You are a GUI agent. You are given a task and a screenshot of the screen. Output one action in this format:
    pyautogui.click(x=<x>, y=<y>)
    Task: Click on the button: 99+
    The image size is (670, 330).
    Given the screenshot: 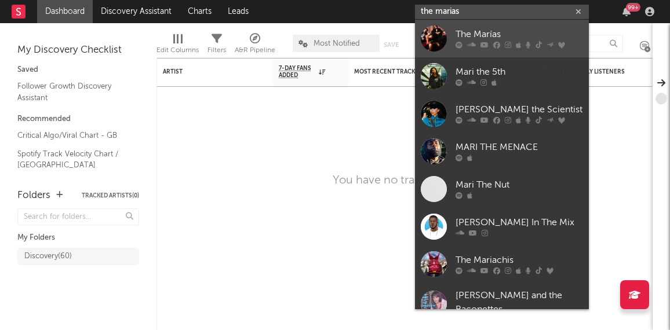 What is the action you would take?
    pyautogui.click(x=627, y=12)
    